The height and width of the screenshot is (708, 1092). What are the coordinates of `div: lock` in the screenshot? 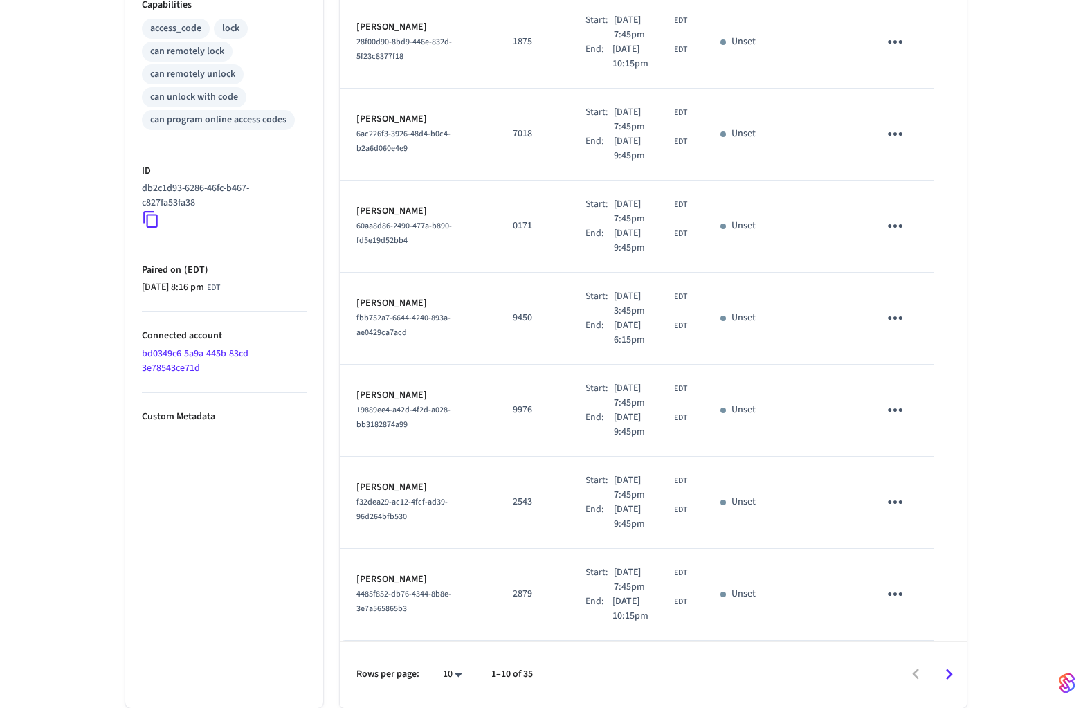 It's located at (230, 28).